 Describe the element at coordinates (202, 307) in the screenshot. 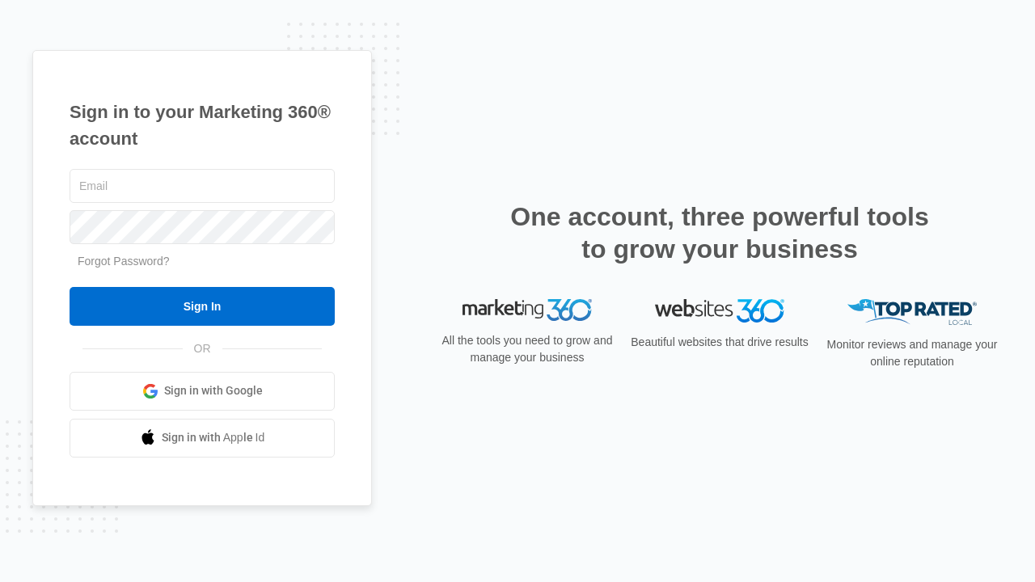

I see `input: Sign In` at that location.